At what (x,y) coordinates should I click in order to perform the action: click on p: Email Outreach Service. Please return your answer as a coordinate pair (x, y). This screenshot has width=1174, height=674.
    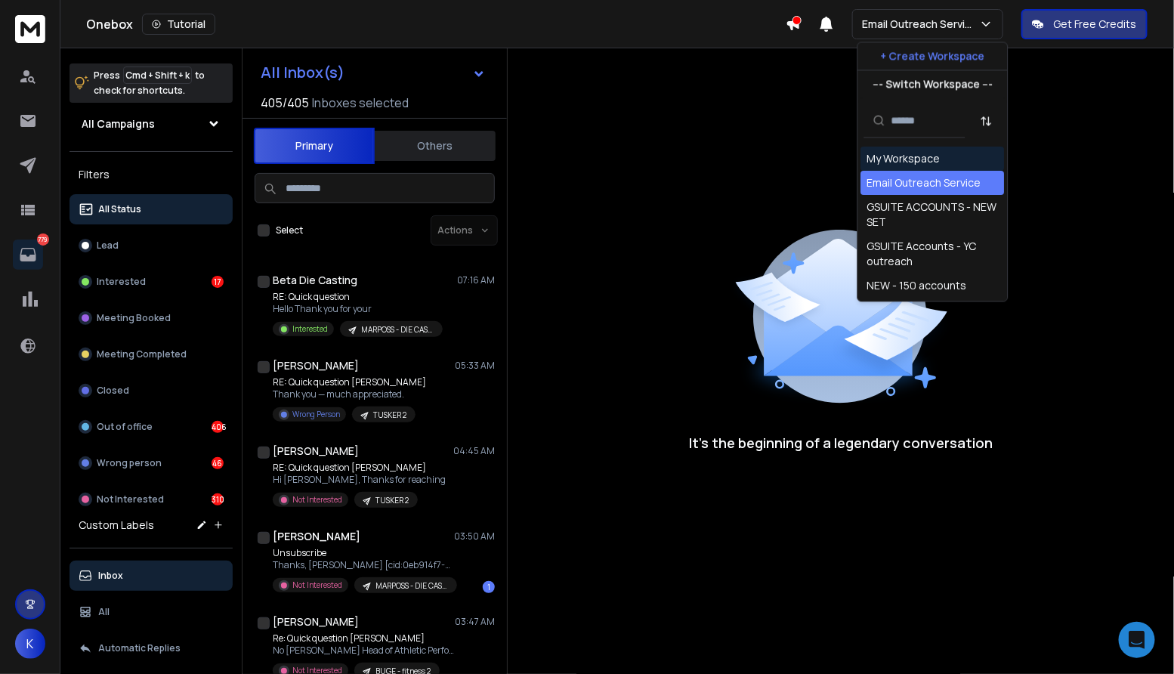
    Looking at the image, I should click on (920, 24).